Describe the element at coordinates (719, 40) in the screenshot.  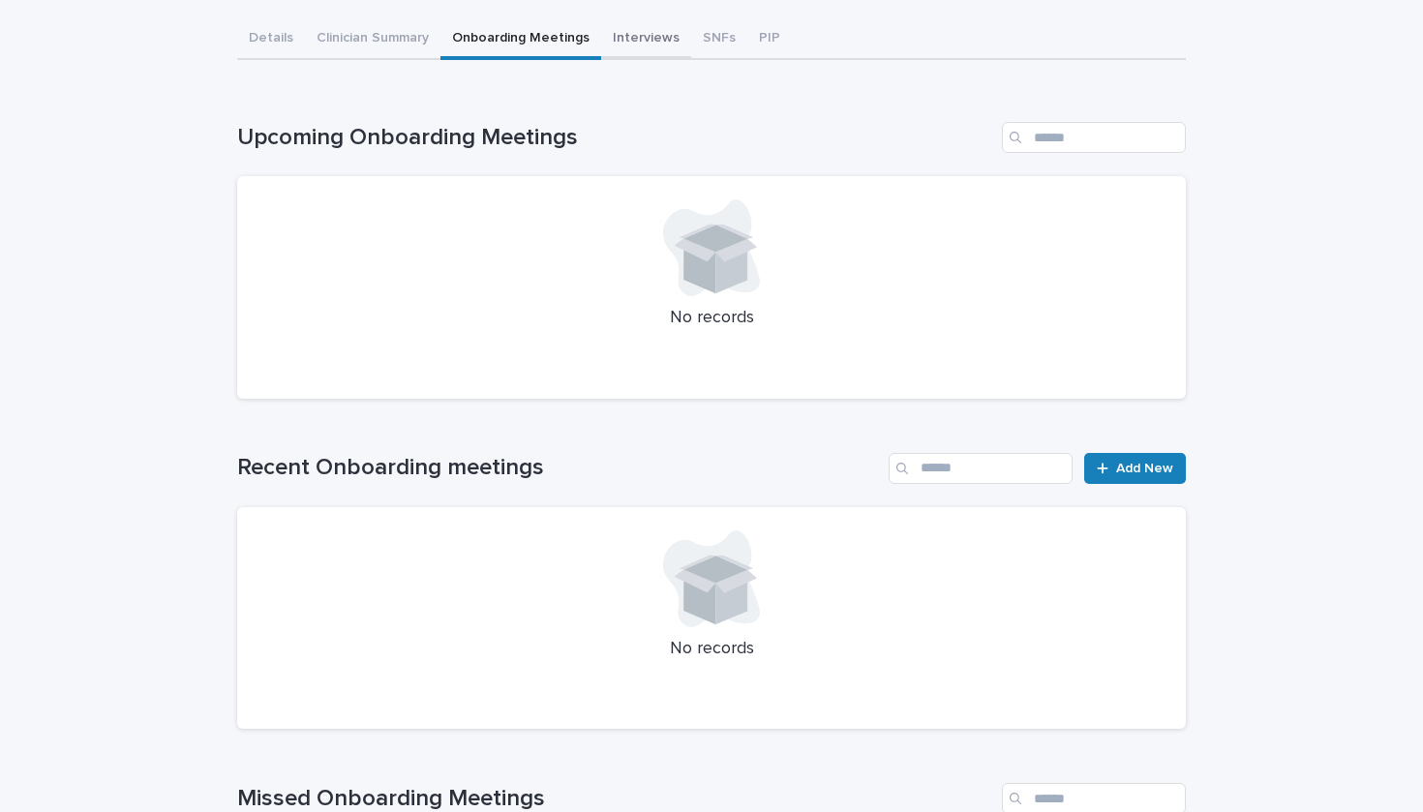
I see `button: SNFs` at that location.